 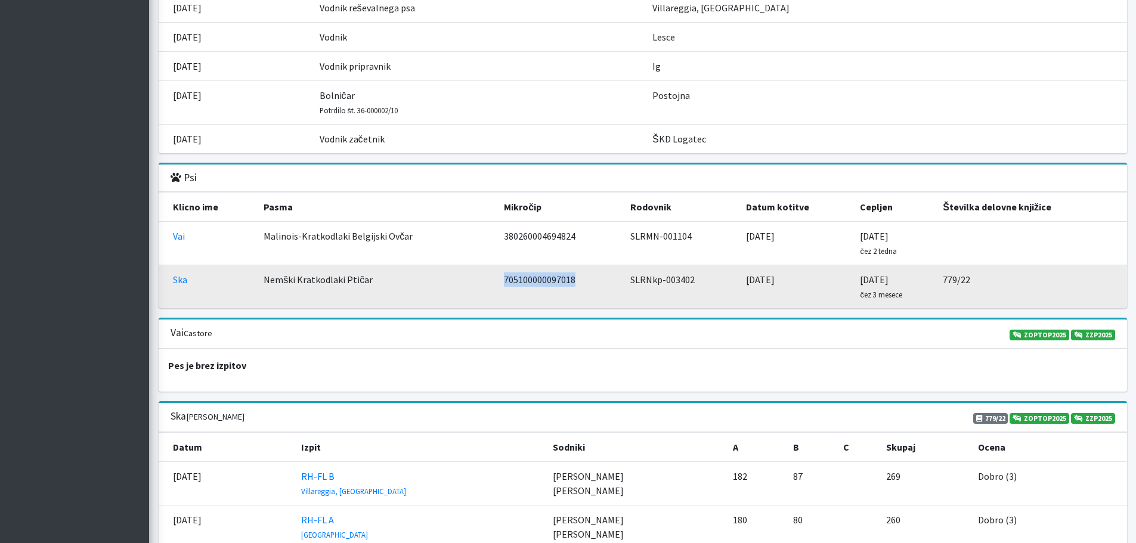 I want to click on td: Nemški Kratkodlaki Ptičar, so click(x=376, y=287).